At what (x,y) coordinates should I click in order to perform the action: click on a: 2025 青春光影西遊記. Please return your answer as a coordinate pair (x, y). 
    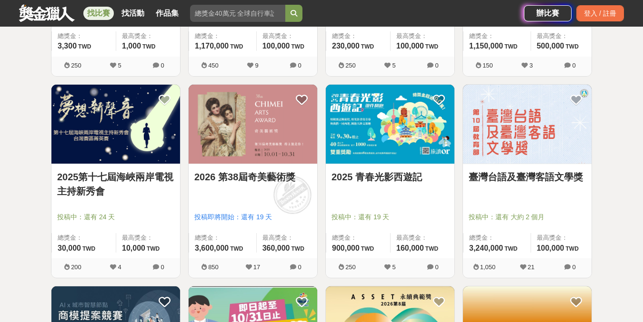
    Looking at the image, I should click on (390, 177).